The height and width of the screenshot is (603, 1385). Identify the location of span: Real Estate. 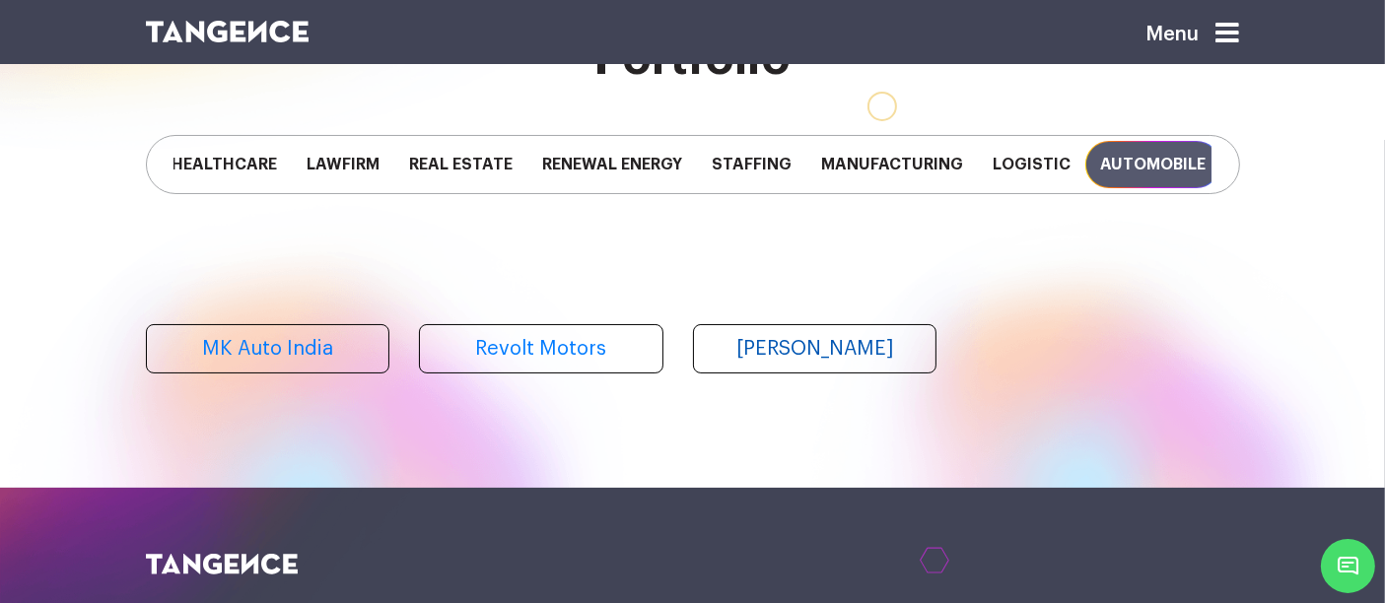
(460, 165).